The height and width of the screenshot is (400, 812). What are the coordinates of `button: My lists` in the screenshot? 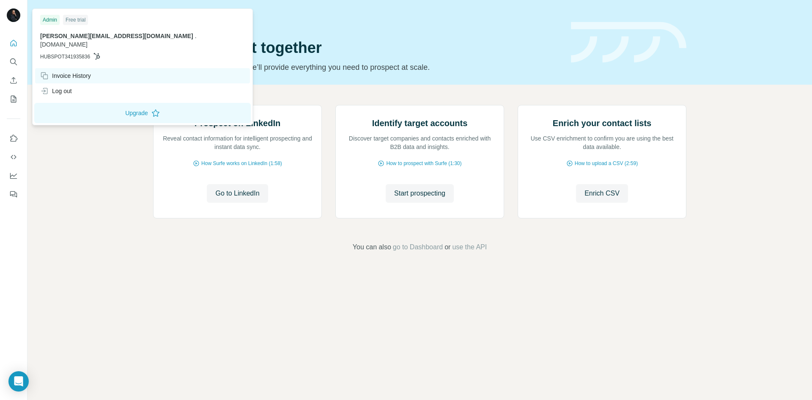 It's located at (14, 99).